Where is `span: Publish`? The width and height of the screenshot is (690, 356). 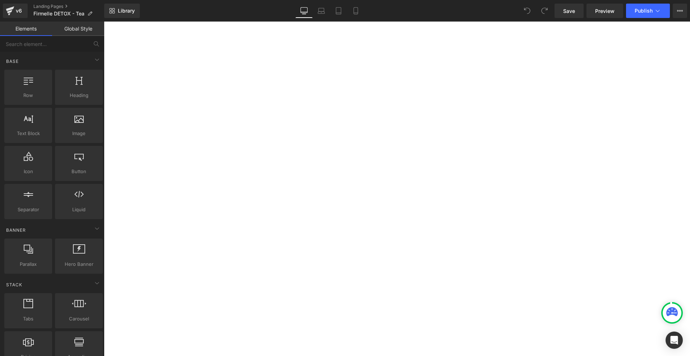 span: Publish is located at coordinates (644, 11).